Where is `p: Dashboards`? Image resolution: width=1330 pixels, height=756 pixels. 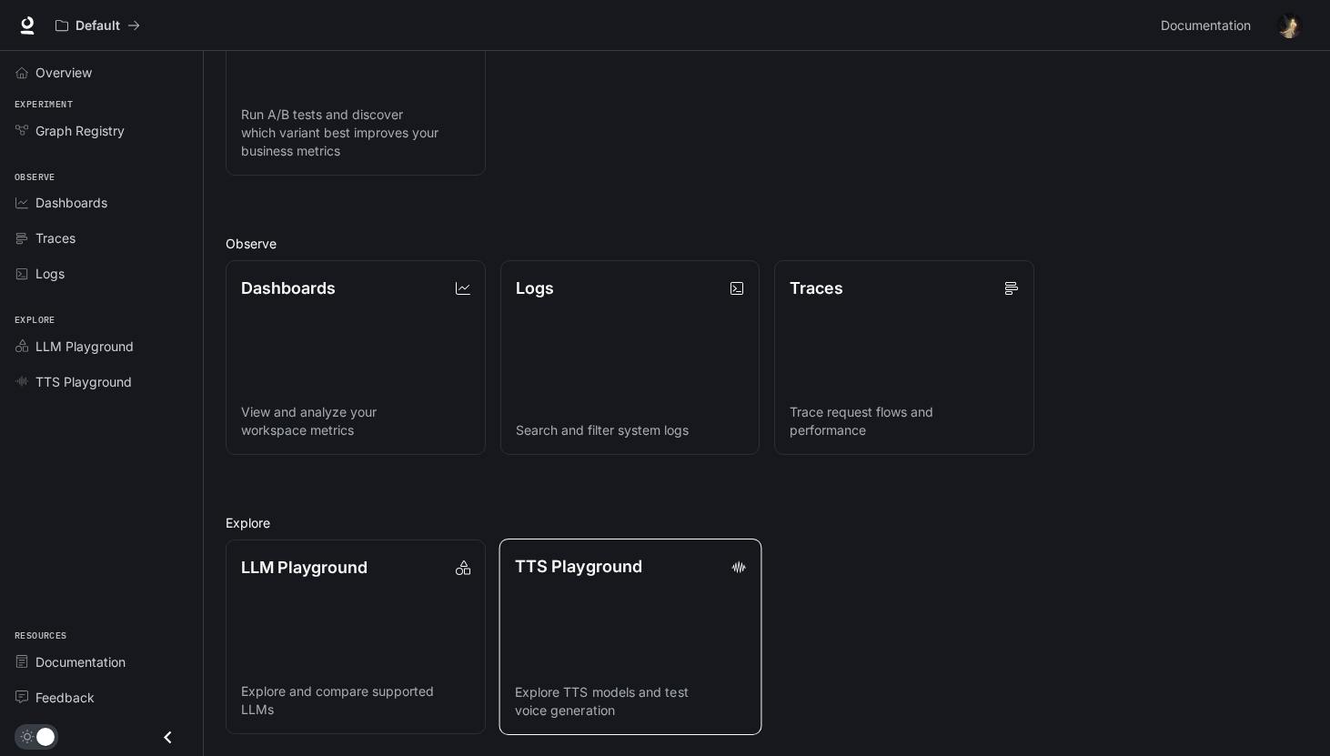 p: Dashboards is located at coordinates (288, 287).